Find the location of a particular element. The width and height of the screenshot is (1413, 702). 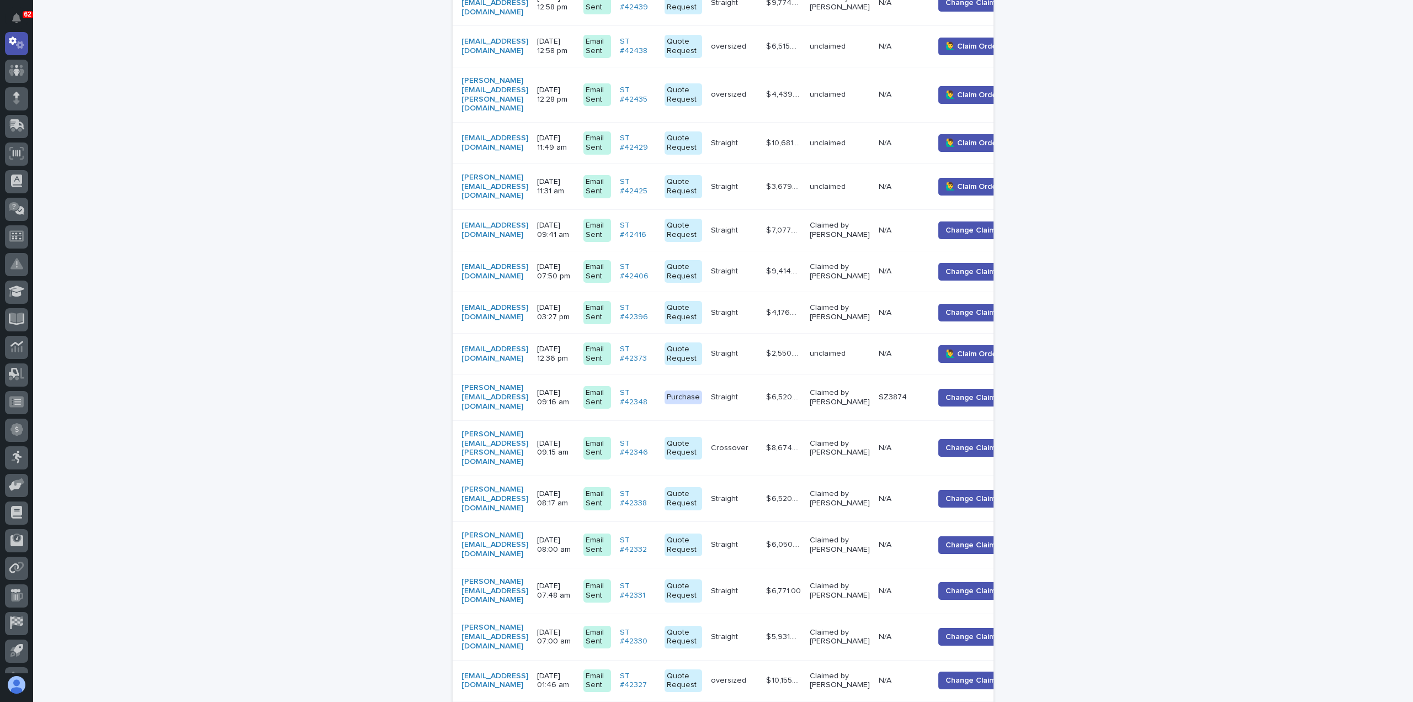

a: ST #42429 is located at coordinates (638, 143).